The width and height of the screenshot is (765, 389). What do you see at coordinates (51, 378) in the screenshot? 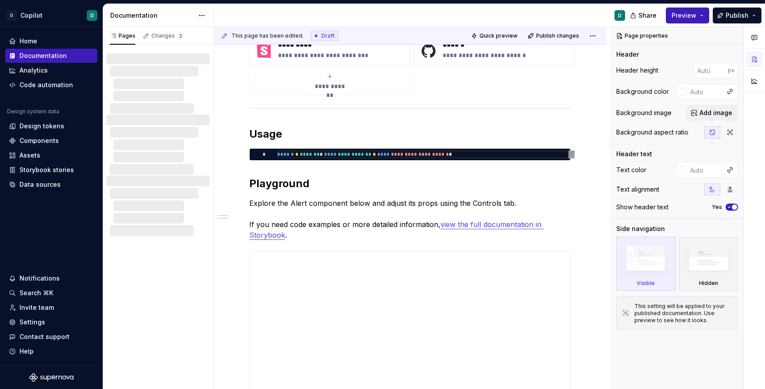
I see `svg: Supernova Logo` at bounding box center [51, 378].